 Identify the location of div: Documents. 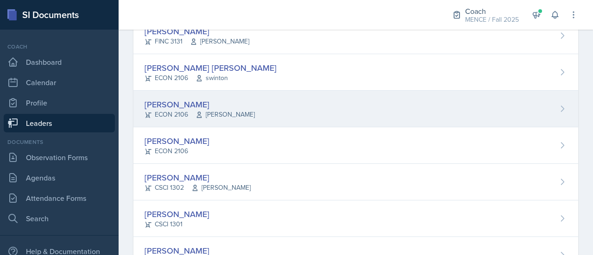
(59, 142).